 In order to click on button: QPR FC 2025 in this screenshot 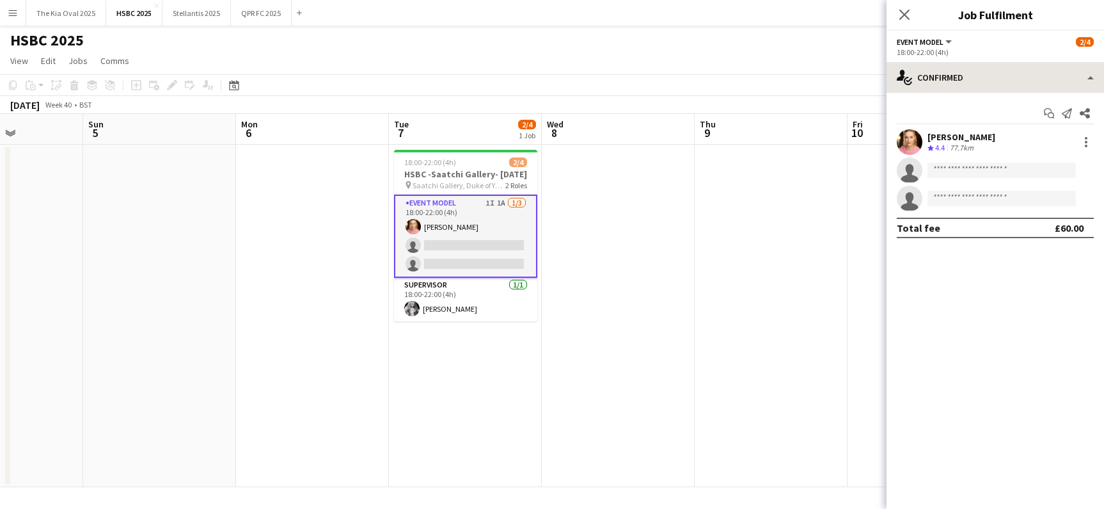, I will do `click(261, 13)`.